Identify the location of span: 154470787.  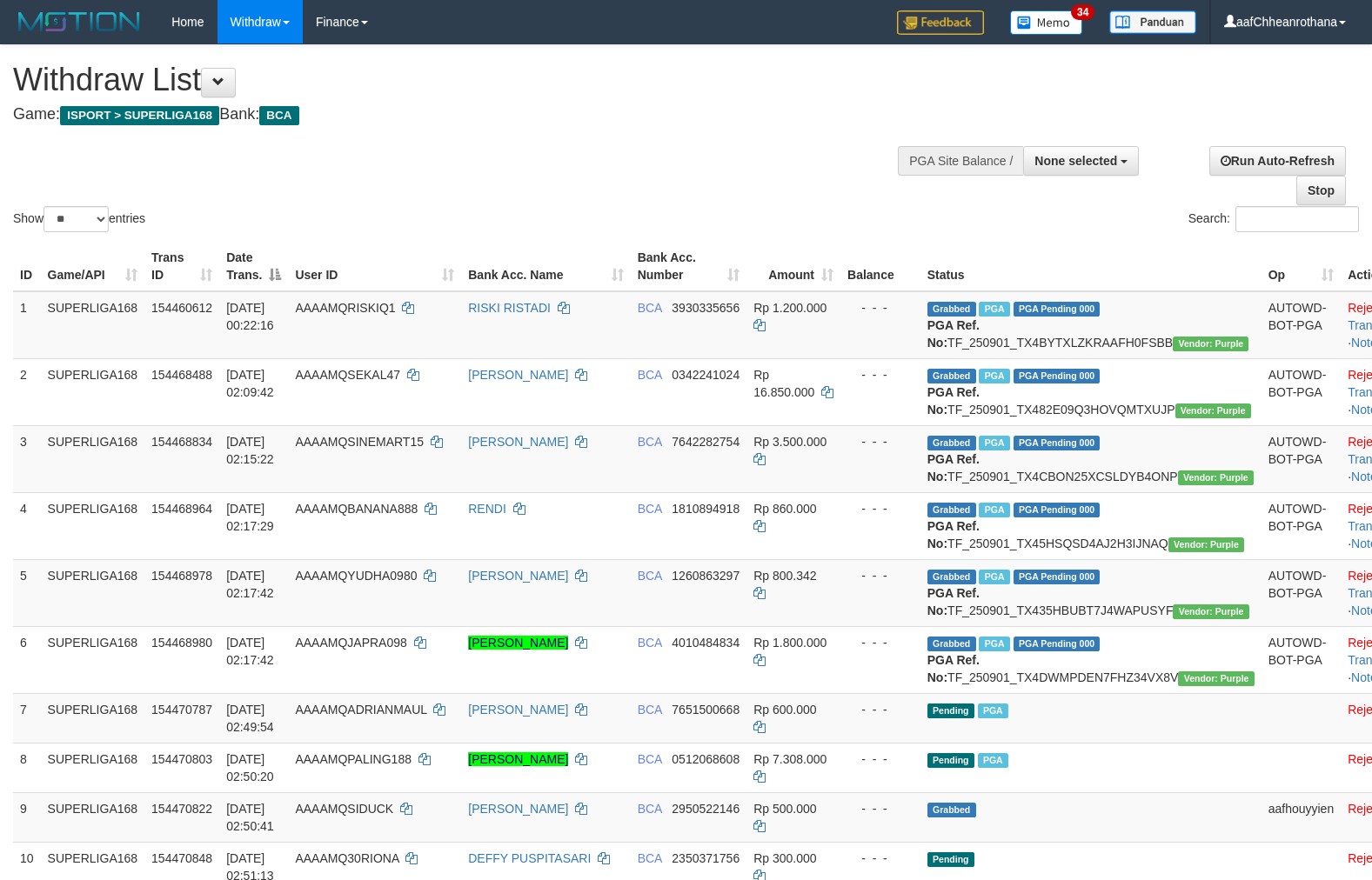
(182, 710).